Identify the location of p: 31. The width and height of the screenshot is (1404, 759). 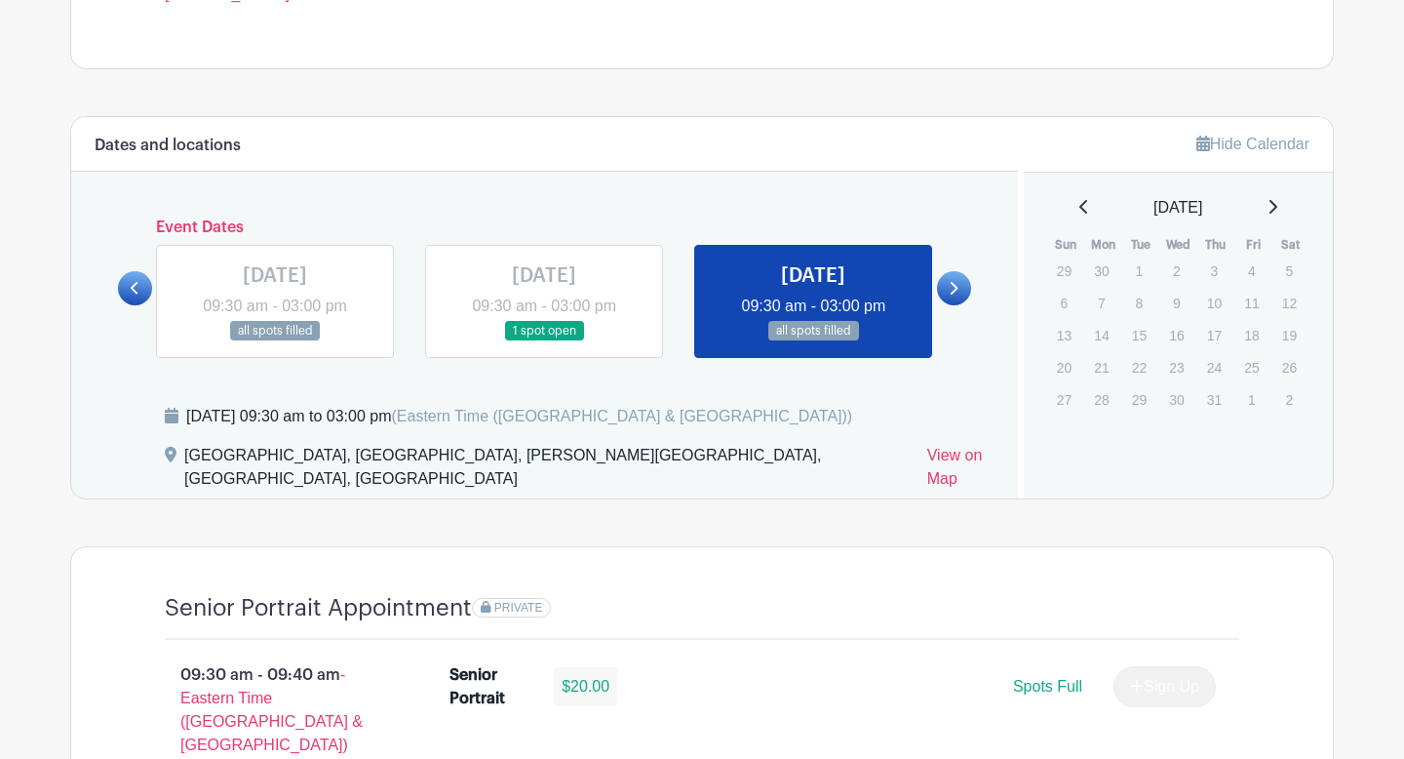
(1214, 399).